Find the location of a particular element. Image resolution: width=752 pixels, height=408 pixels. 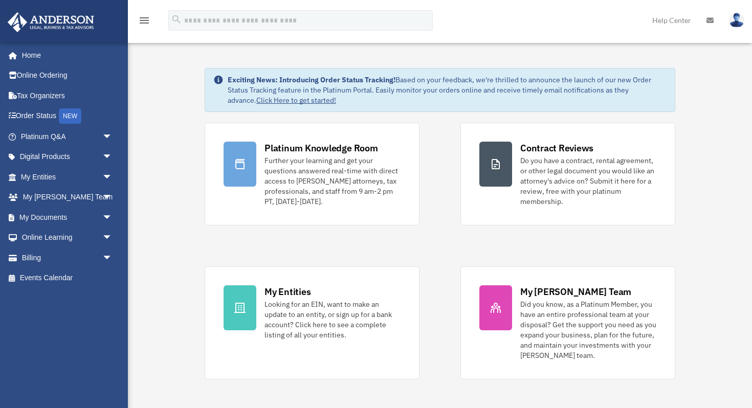

img: Anderson Advisors Platinum Portal is located at coordinates (51, 22).